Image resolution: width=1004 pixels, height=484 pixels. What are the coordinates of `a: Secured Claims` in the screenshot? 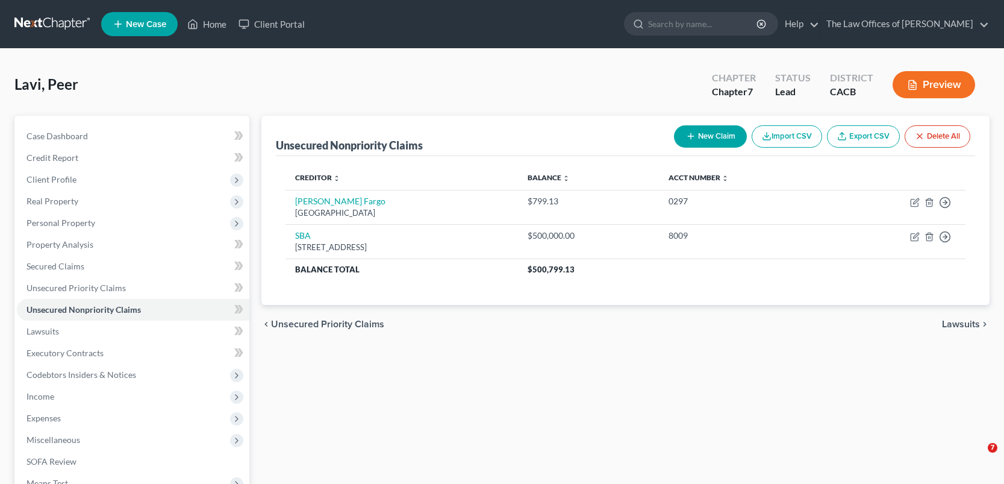 It's located at (133, 266).